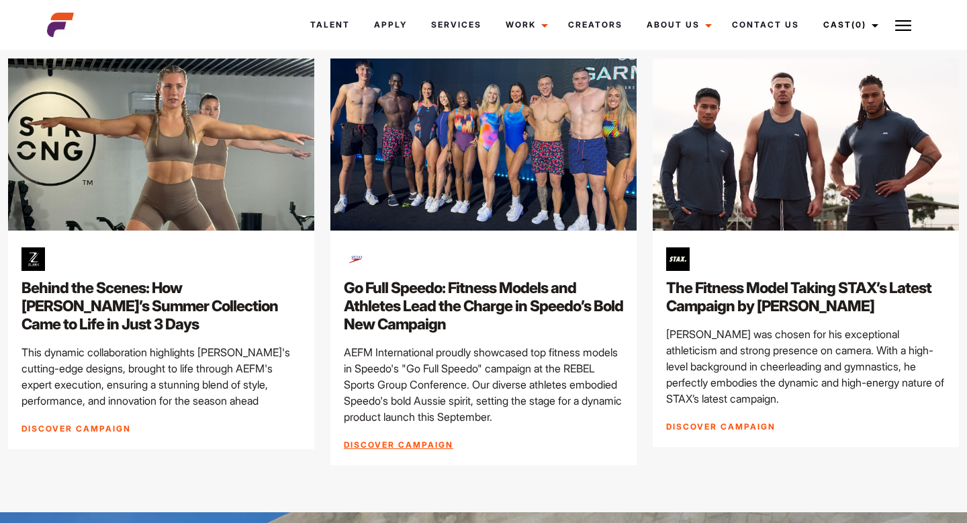 Image resolution: width=967 pixels, height=523 pixels. Describe the element at coordinates (677, 25) in the screenshot. I see `a: About Us` at that location.